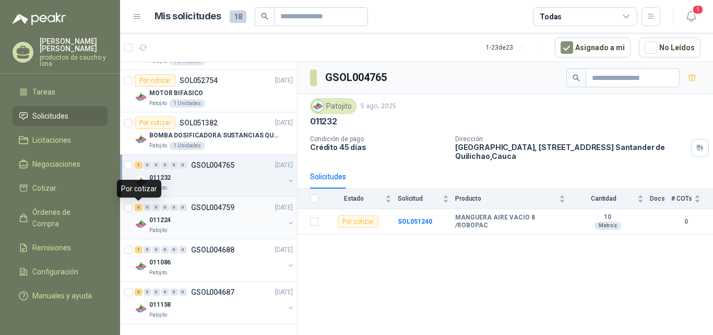  What do you see at coordinates (198, 80) in the screenshot?
I see `p: SOL052754` at bounding box center [198, 80].